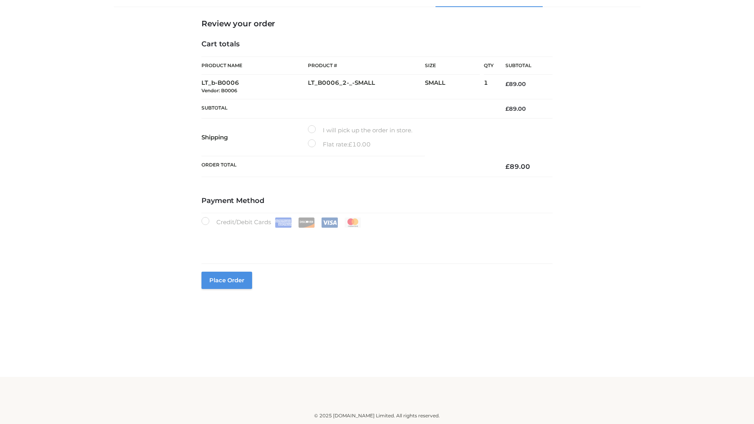 The height and width of the screenshot is (424, 754). What do you see at coordinates (488, 87) in the screenshot?
I see `td: 1` at bounding box center [488, 87].